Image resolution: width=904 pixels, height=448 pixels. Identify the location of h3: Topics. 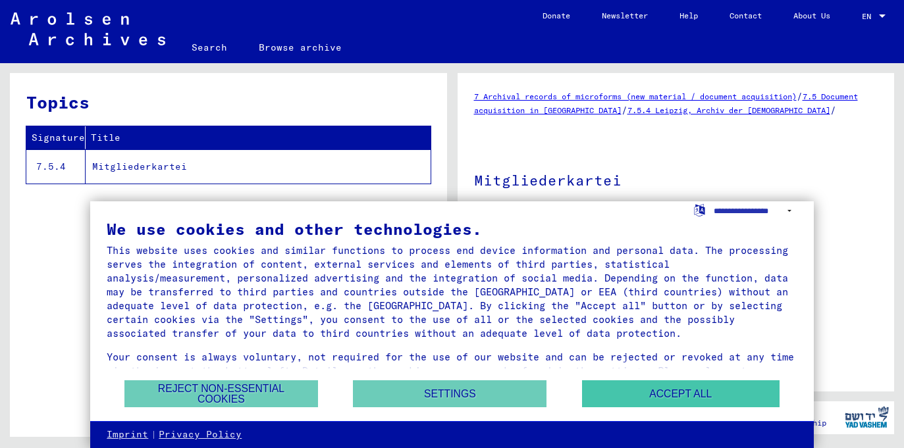
(228, 102).